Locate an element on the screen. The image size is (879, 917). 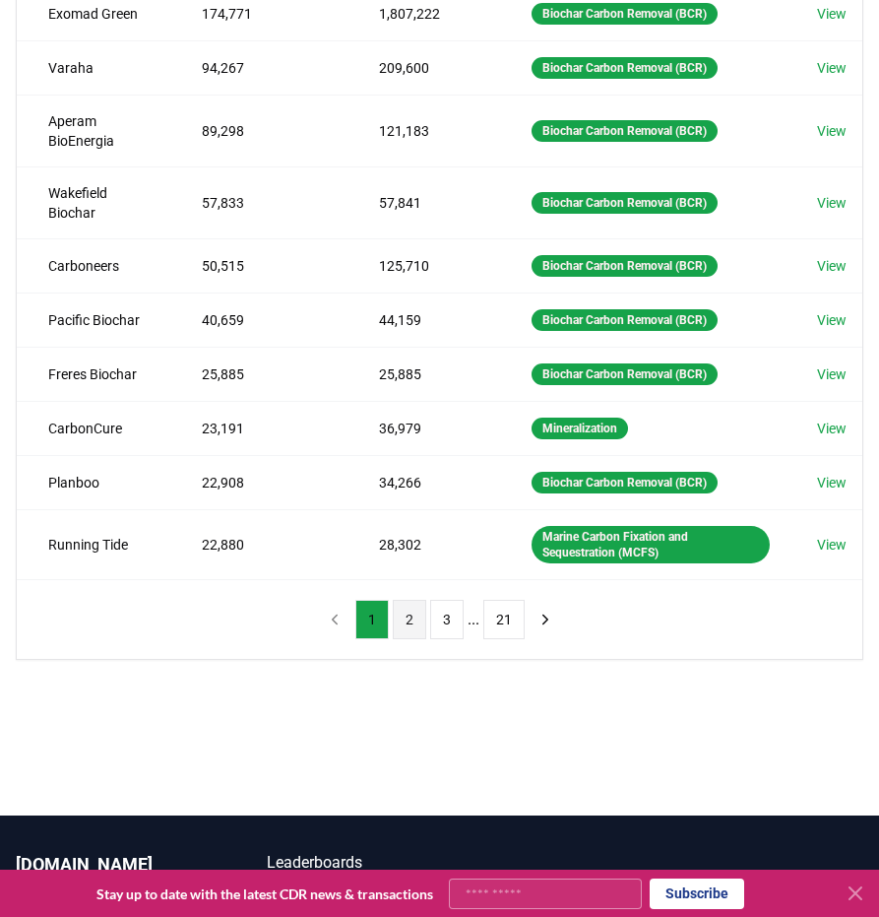
td: 34,266 is located at coordinates (423, 481).